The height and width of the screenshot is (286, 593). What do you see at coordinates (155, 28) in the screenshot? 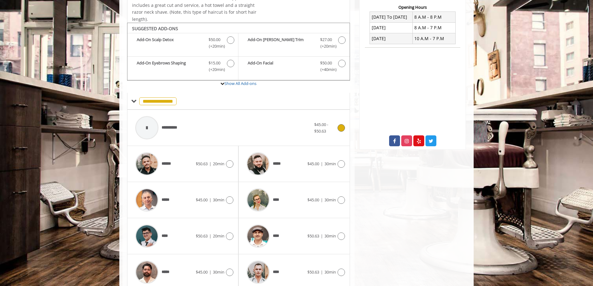
I see `b: SUGGESTED ADD-ONS` at bounding box center [155, 28].